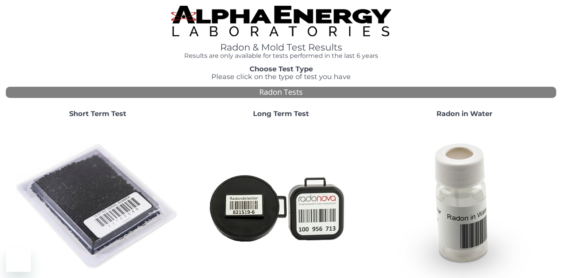 Image resolution: width=562 pixels, height=278 pixels. What do you see at coordinates (281, 56) in the screenshot?
I see `h4: Results are only available for tests performed in the last 6 years` at bounding box center [281, 56].